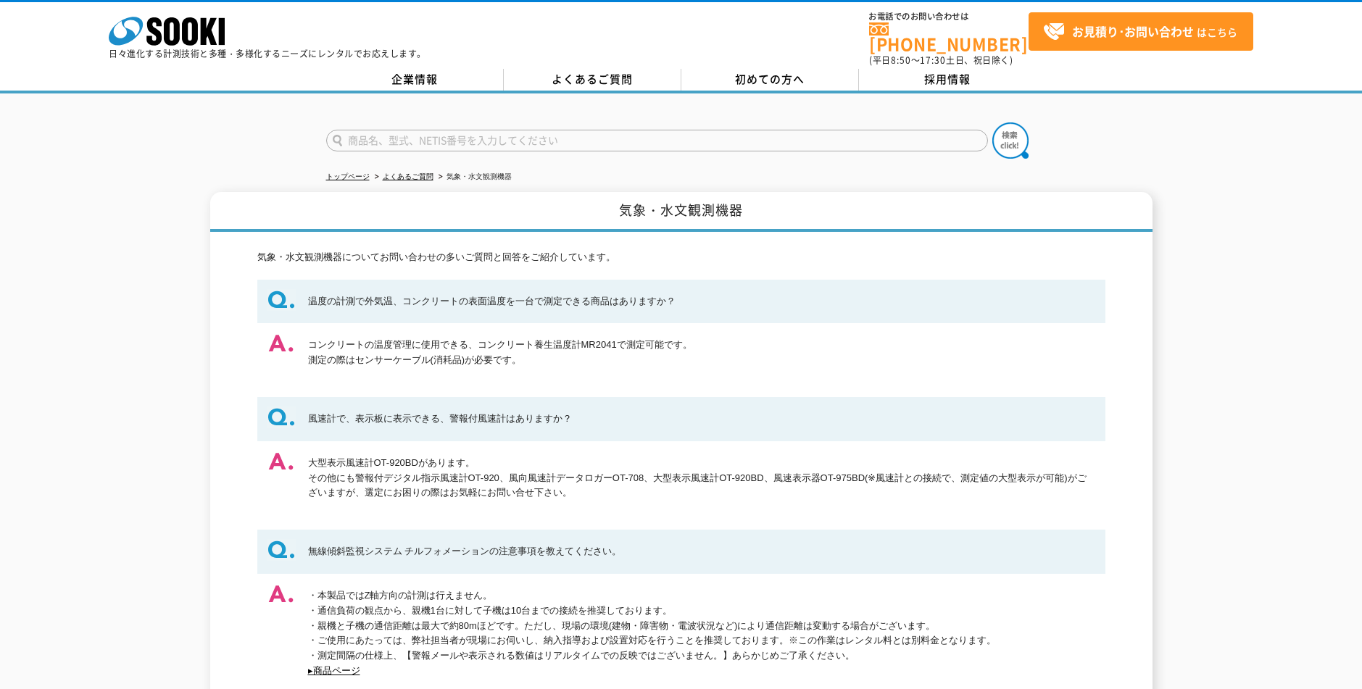 The width and height of the screenshot is (1362, 689). I want to click on span: お電話でのお問い合わせは, so click(949, 17).